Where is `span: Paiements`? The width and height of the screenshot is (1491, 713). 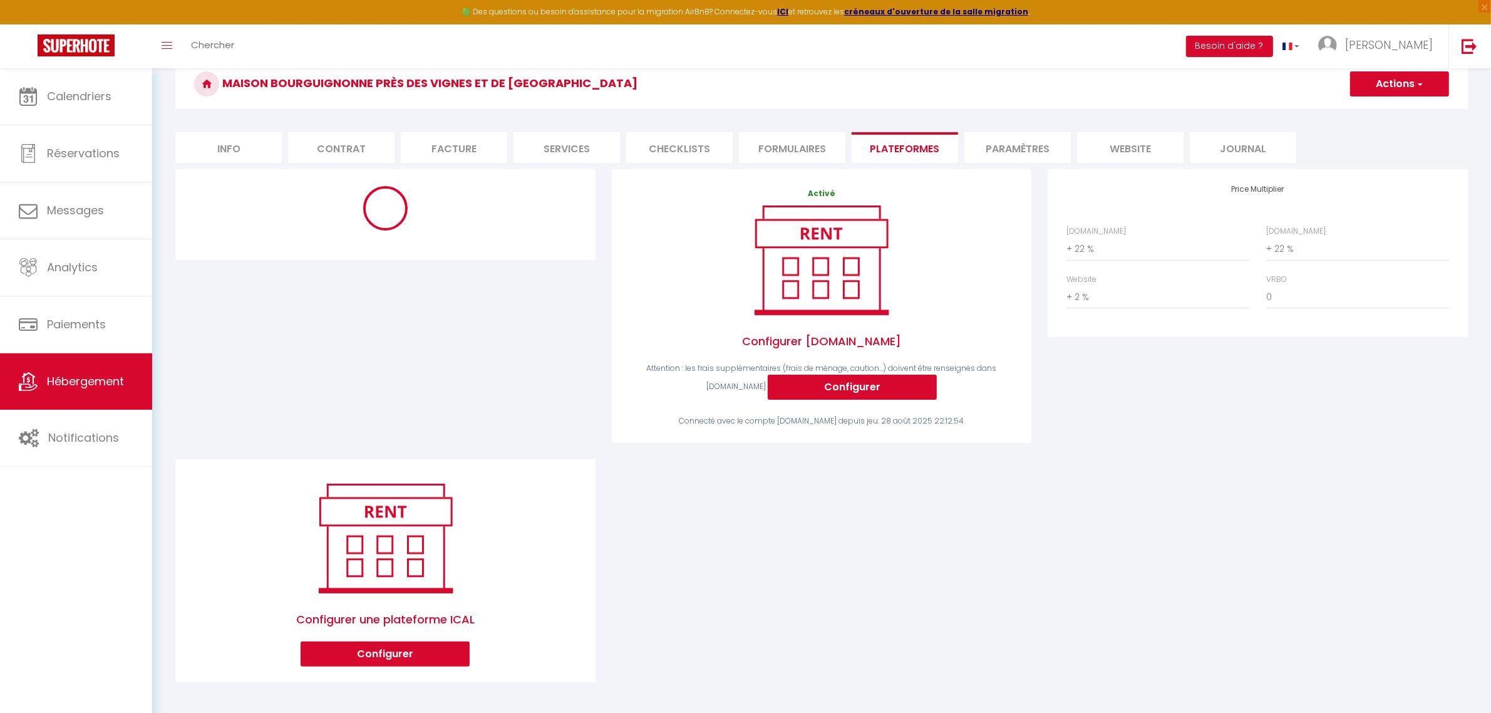 span: Paiements is located at coordinates (76, 324).